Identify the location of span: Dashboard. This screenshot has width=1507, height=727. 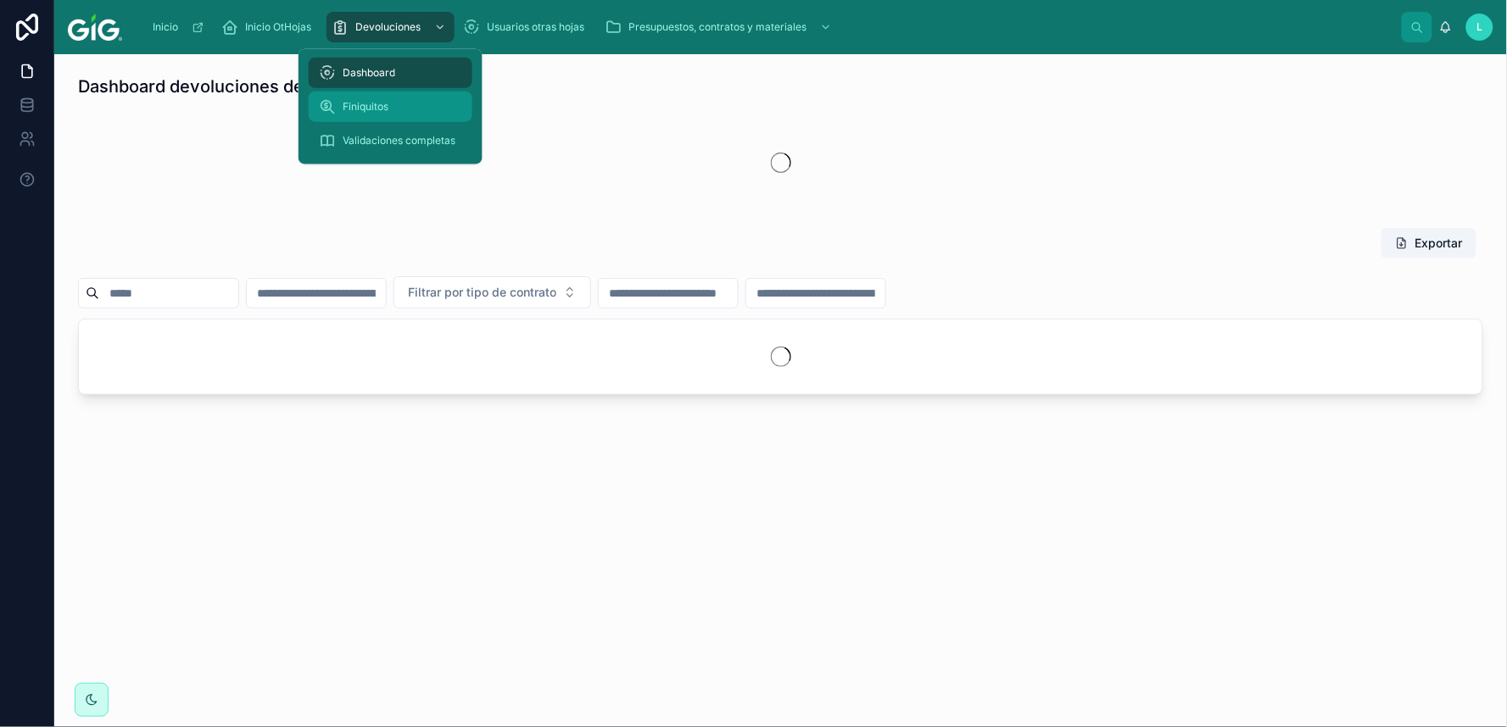
(369, 73).